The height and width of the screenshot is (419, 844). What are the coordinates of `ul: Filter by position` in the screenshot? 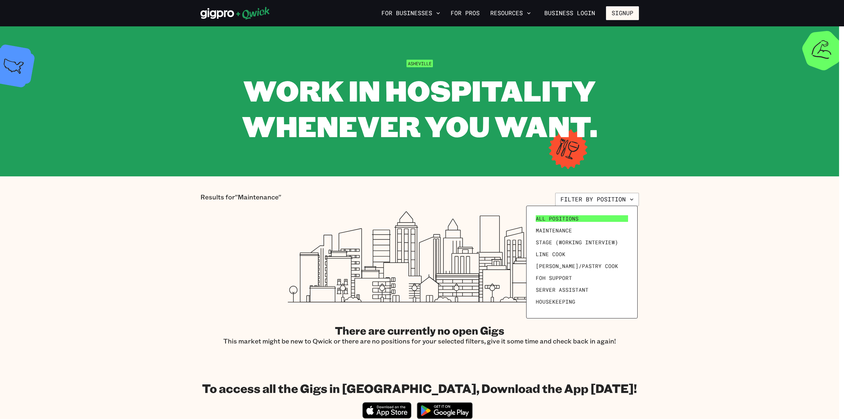 It's located at (582, 262).